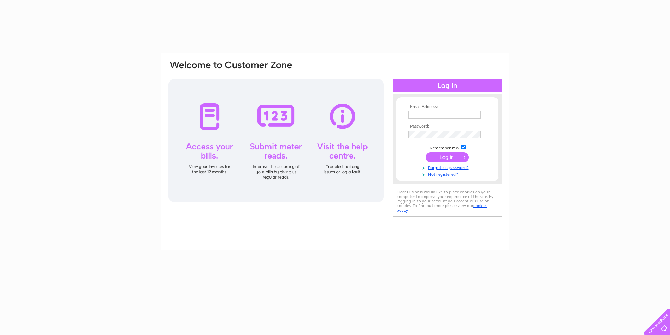  What do you see at coordinates (447, 107) in the screenshot?
I see `th: Email Address:` at bounding box center [447, 107].